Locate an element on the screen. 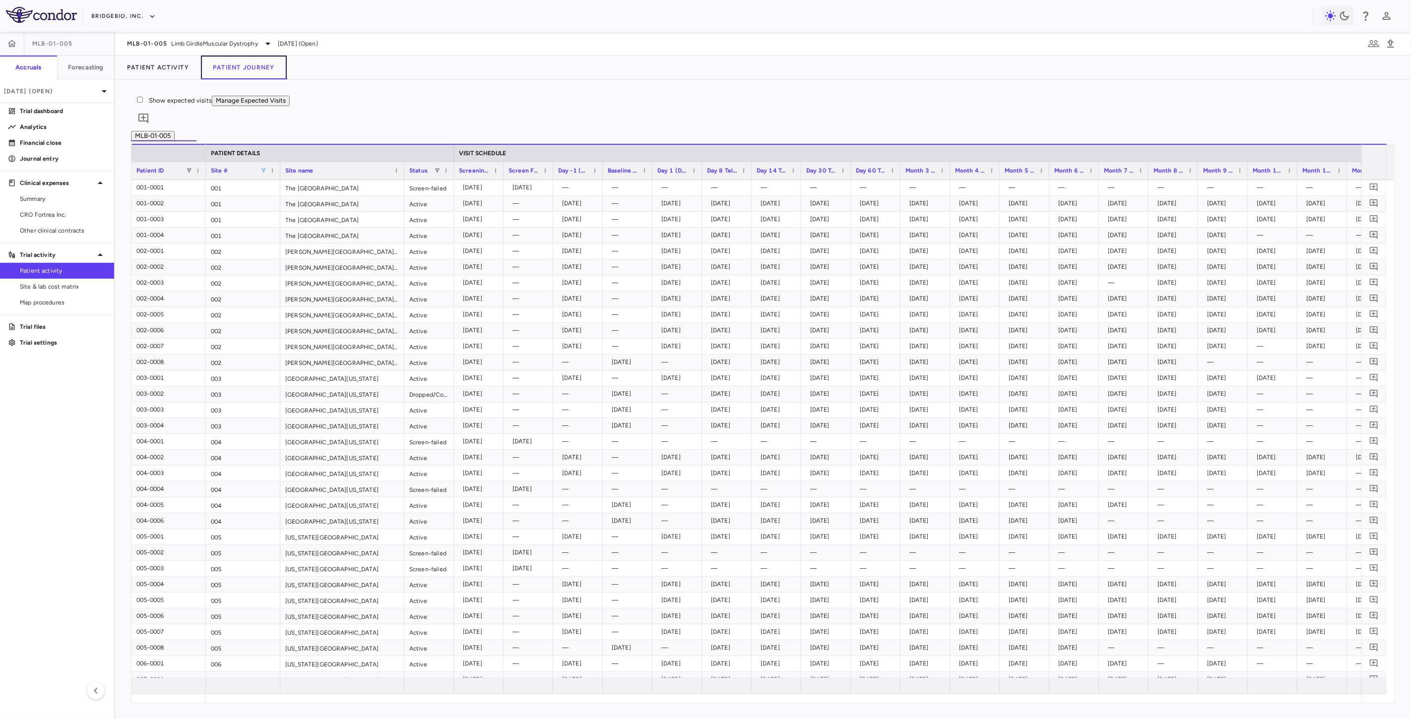 Image resolution: width=1411 pixels, height=719 pixels. span: Patient activity is located at coordinates (63, 271).